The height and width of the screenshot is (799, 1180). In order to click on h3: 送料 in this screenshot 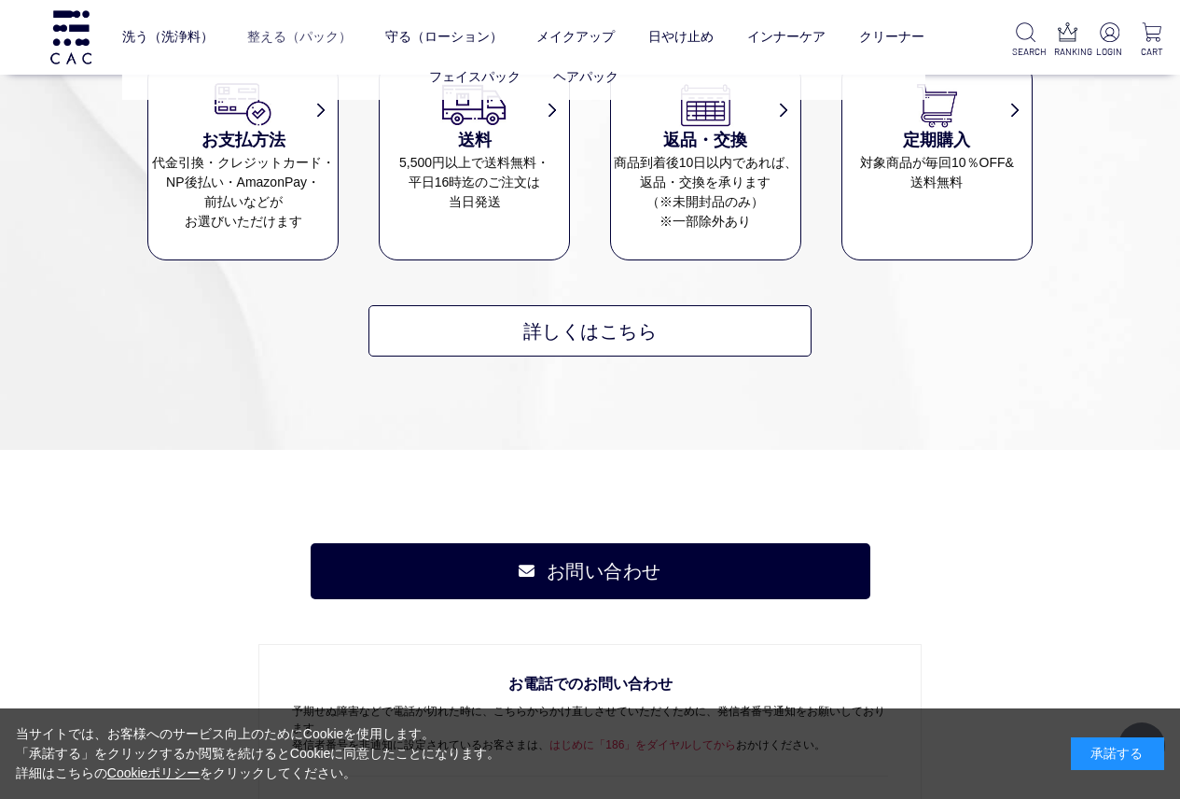, I will do `click(474, 140)`.